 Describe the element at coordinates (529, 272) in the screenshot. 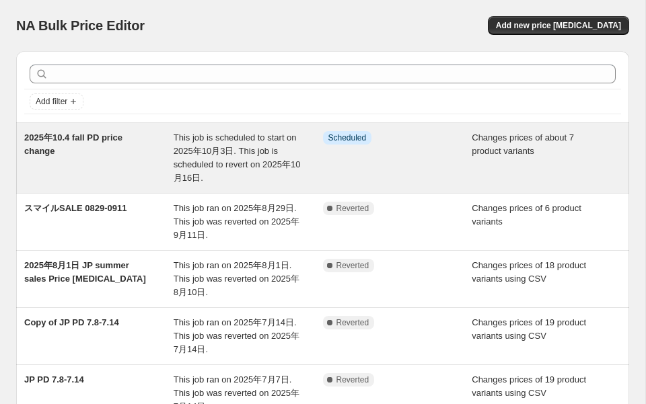

I see `span: Changes prices of 18 product variants using CSV` at that location.